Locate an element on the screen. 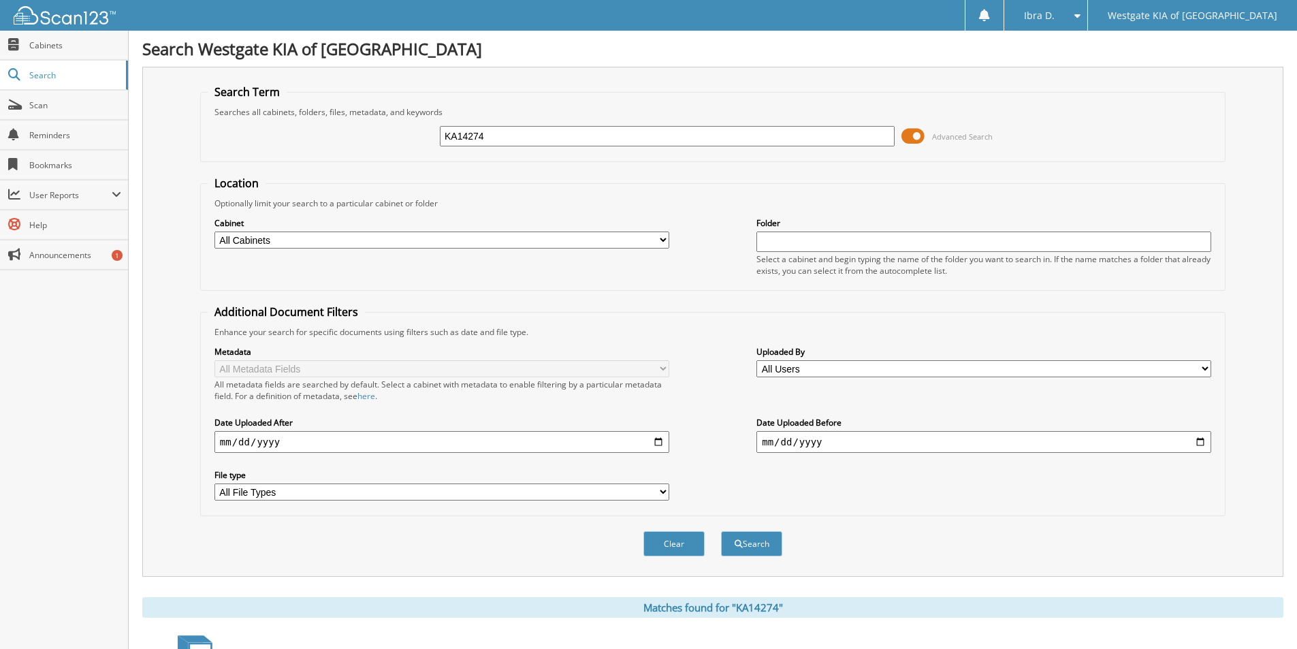 This screenshot has height=649, width=1297. span: Reminders is located at coordinates (75, 135).